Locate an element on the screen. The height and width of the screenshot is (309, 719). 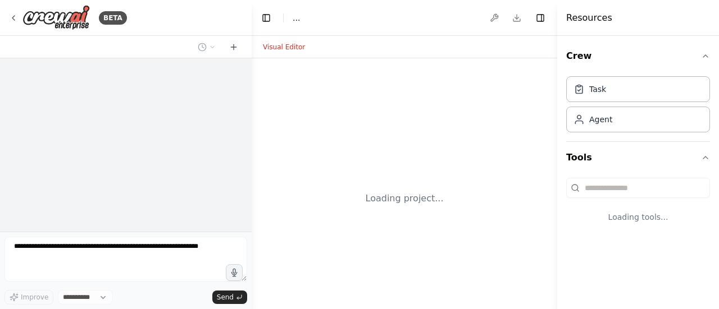
div: Loading project... is located at coordinates (404, 199).